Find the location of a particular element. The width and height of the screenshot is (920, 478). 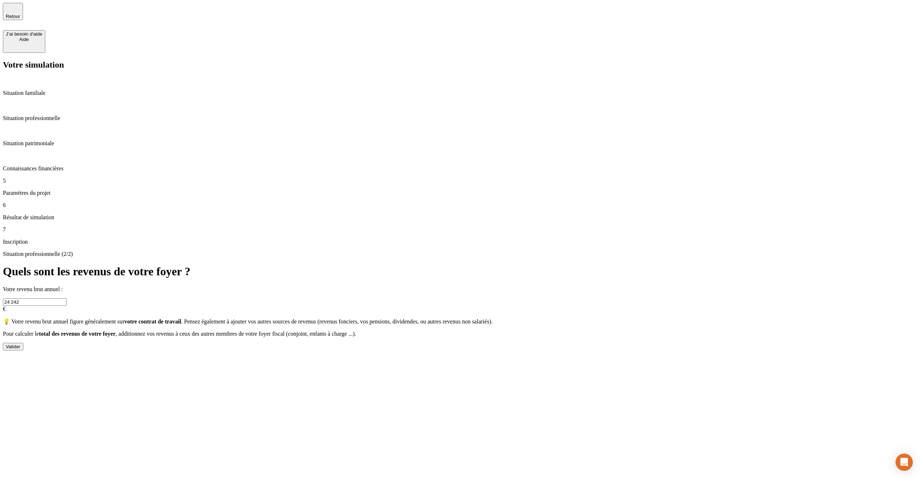

span: votre contrat de travail is located at coordinates (153, 321).